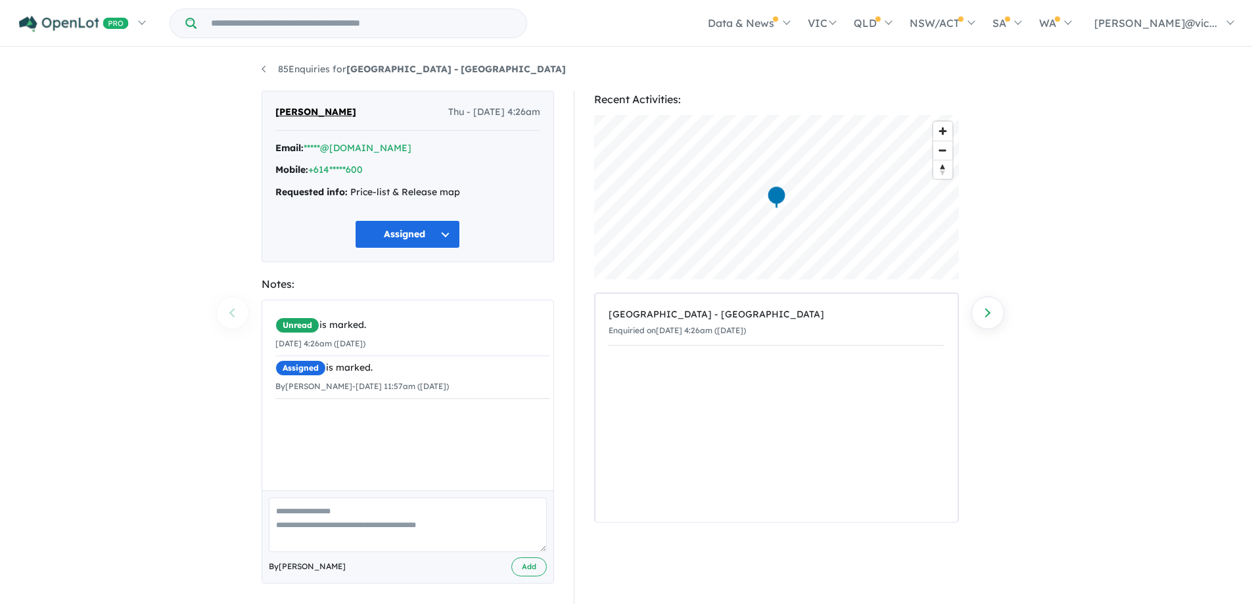 This screenshot has height=604, width=1252. Describe the element at coordinates (408, 284) in the screenshot. I see `div: Notes:` at that location.